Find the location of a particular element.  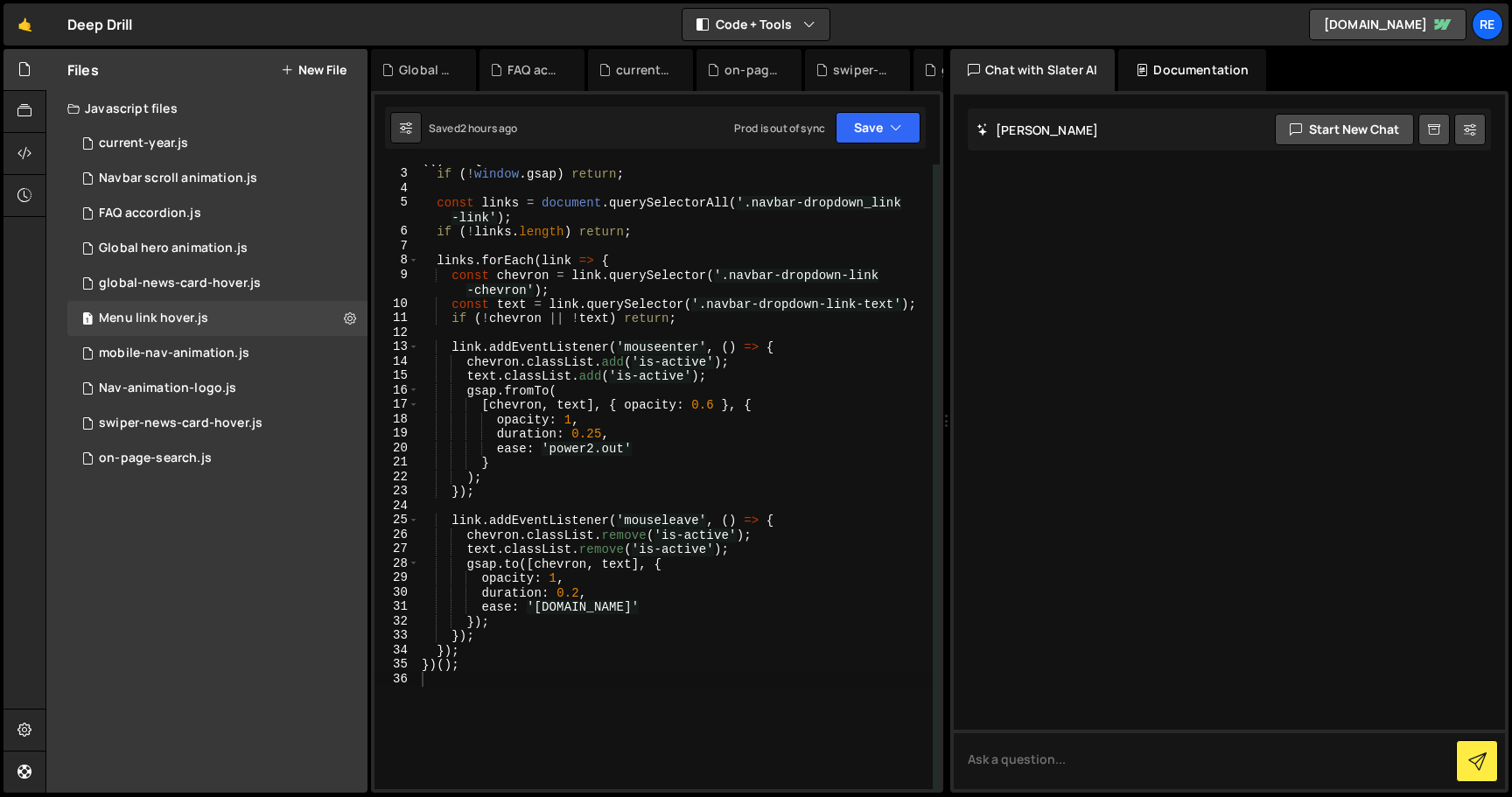

div: 11 is located at coordinates (397, 318).